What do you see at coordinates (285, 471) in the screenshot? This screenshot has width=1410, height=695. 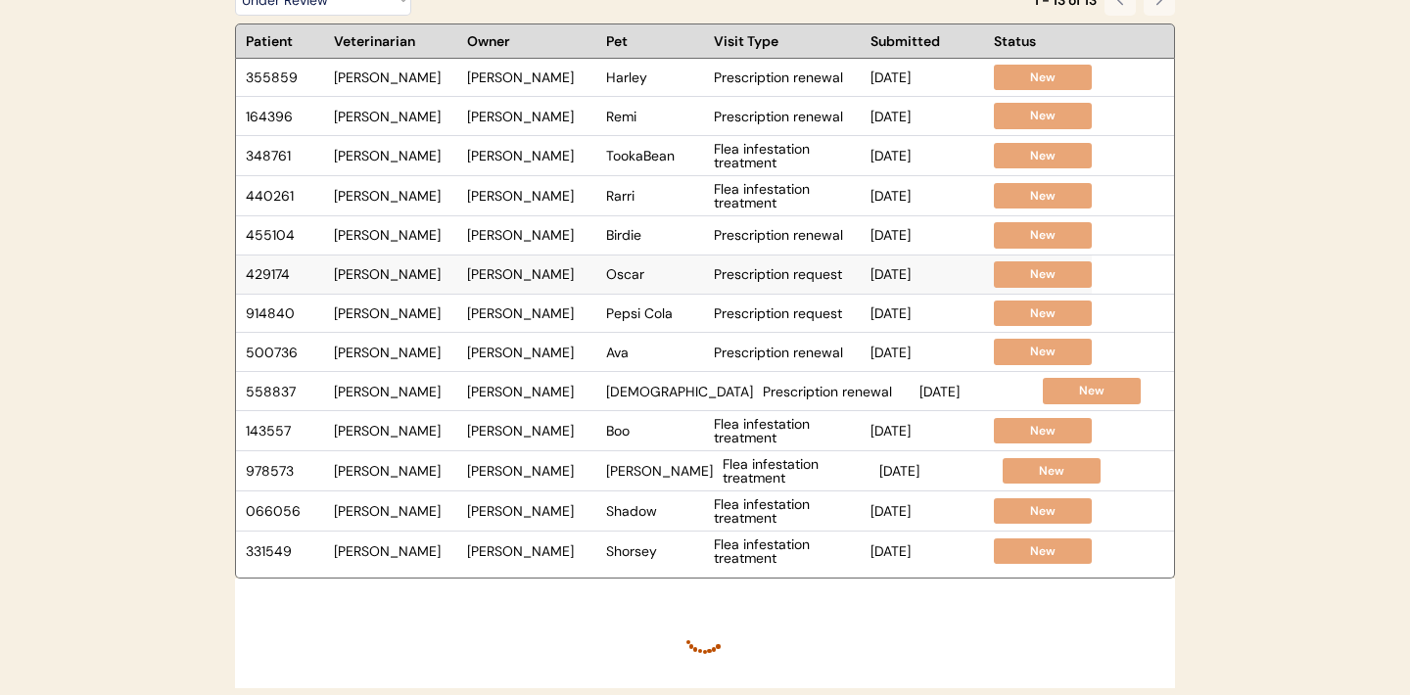 I see `div: 978573` at bounding box center [285, 471].